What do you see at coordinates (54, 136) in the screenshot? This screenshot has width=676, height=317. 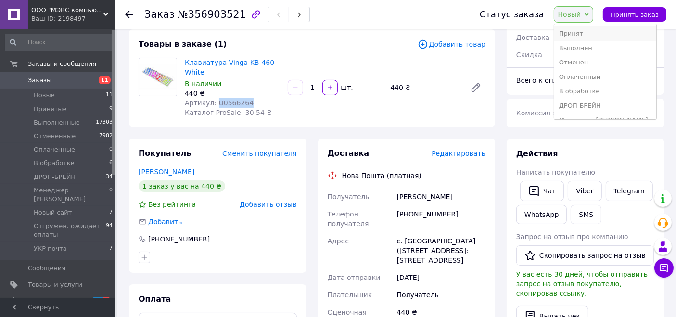 I see `span: Отмененные` at bounding box center [54, 136].